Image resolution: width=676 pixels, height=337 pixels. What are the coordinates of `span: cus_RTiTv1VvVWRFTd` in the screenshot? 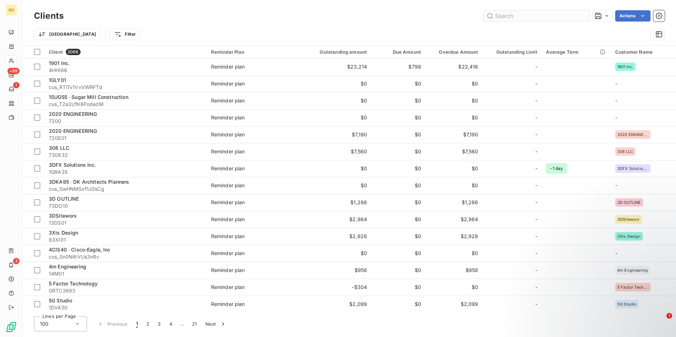 It's located at (126, 87).